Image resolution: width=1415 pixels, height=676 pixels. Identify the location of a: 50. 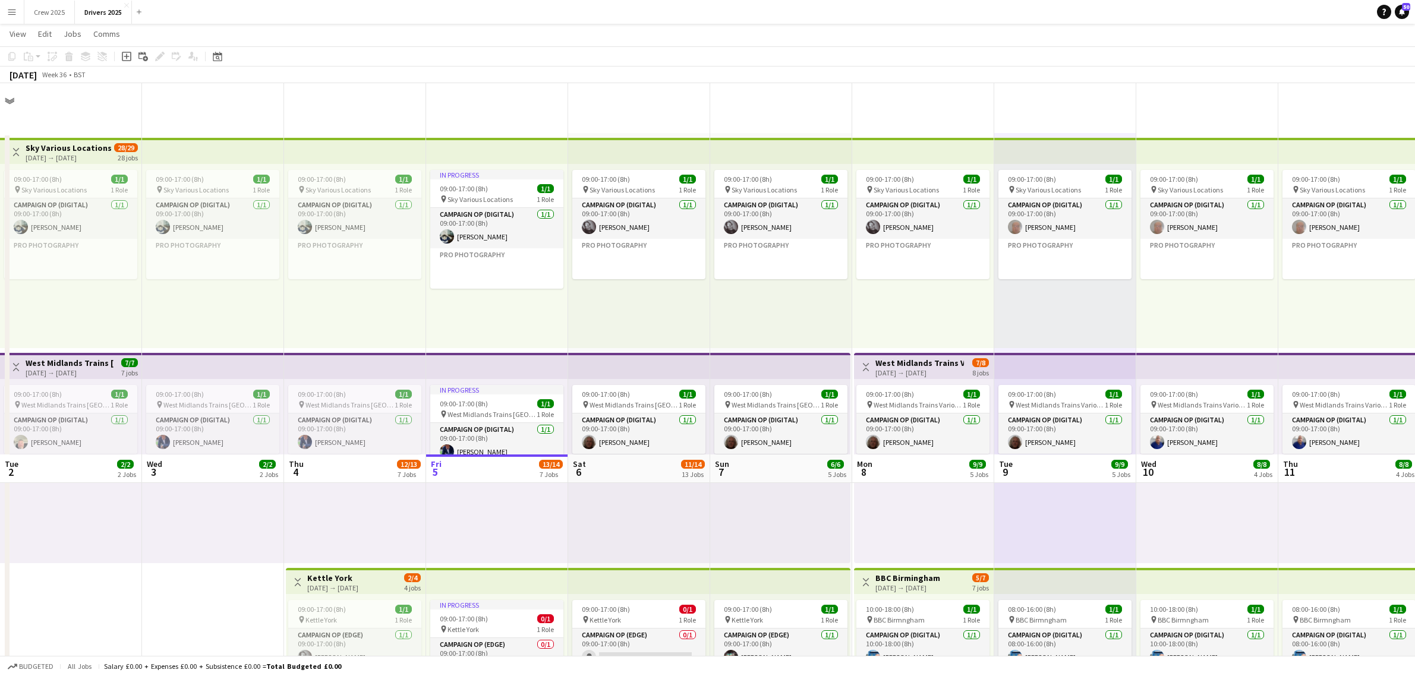
(1402, 12).